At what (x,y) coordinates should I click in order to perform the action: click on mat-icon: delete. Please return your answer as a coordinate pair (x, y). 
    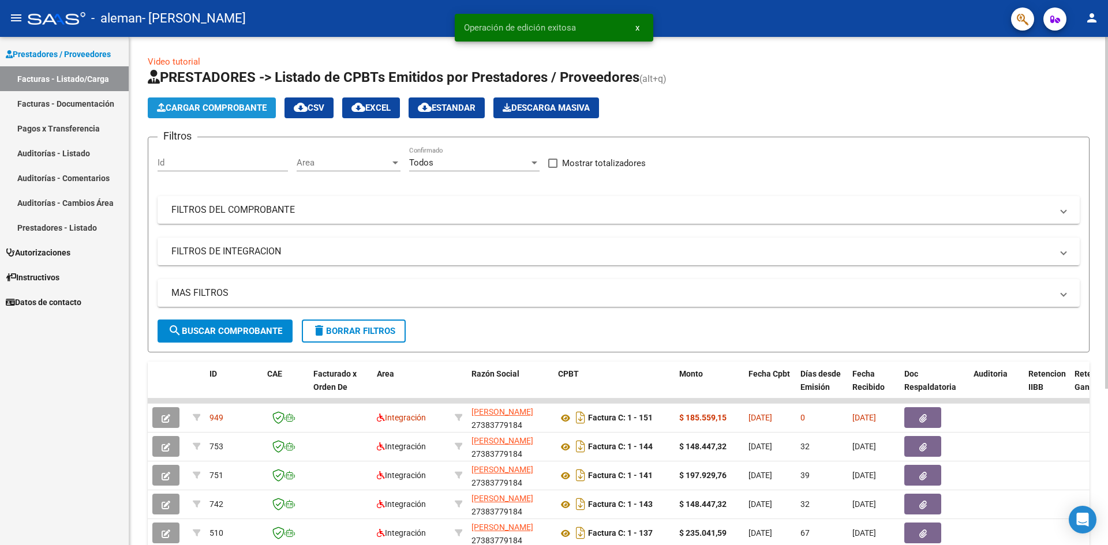
    Looking at the image, I should click on (319, 331).